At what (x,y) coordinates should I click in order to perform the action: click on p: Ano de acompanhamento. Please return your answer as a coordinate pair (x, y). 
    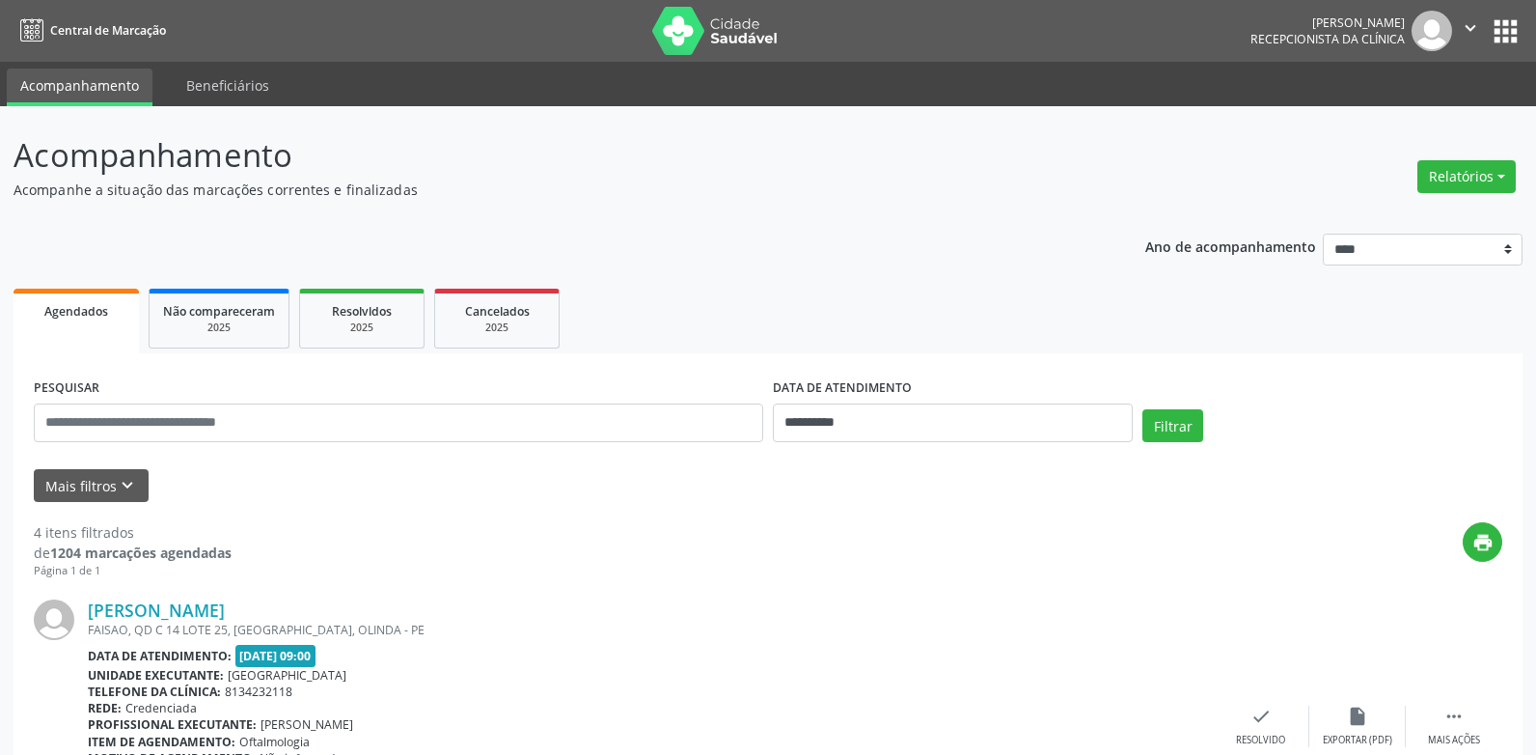
    Looking at the image, I should click on (1230, 245).